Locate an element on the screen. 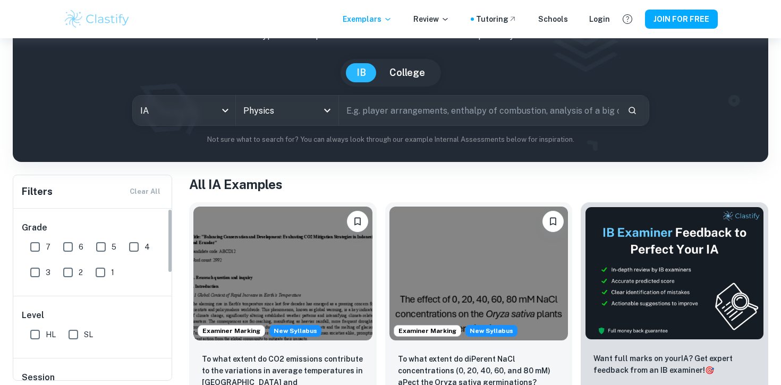 This screenshot has height=385, width=781. p: Review is located at coordinates (431, 19).